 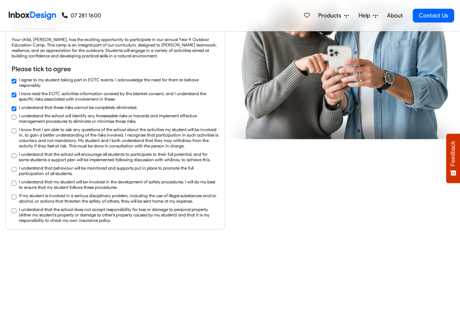 What do you see at coordinates (333, 16) in the screenshot?
I see `a: Products` at bounding box center [333, 16].